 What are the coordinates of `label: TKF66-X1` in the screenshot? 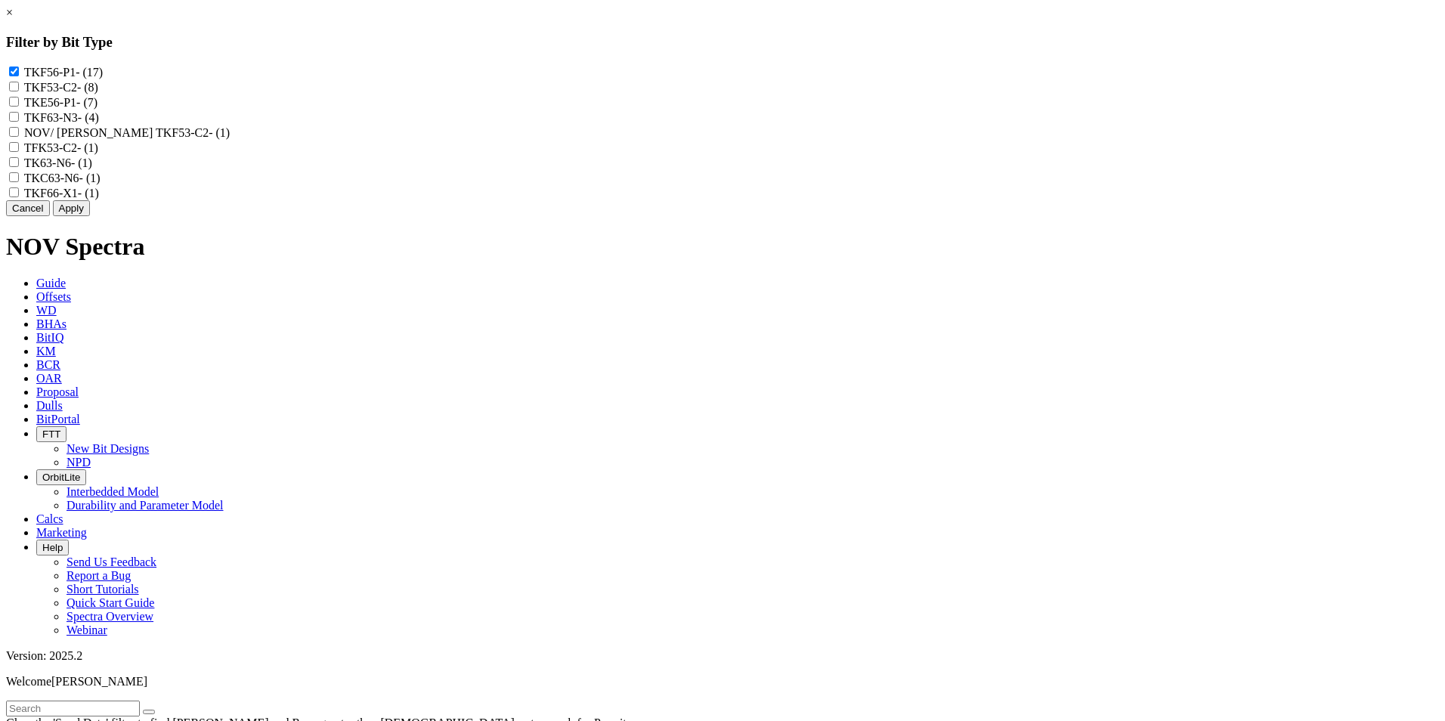 It's located at (61, 193).